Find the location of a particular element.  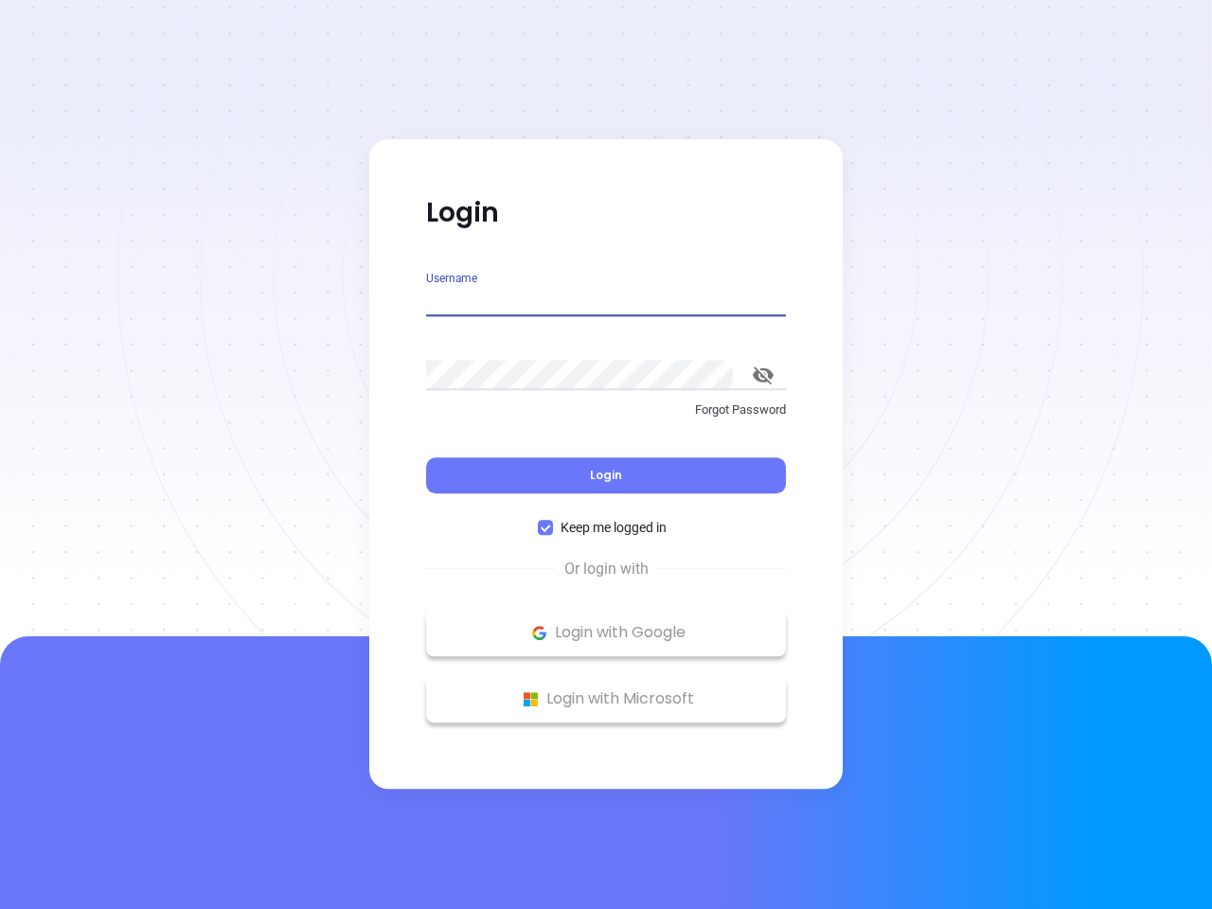

button: Google Logo Login with Google is located at coordinates (606, 633).